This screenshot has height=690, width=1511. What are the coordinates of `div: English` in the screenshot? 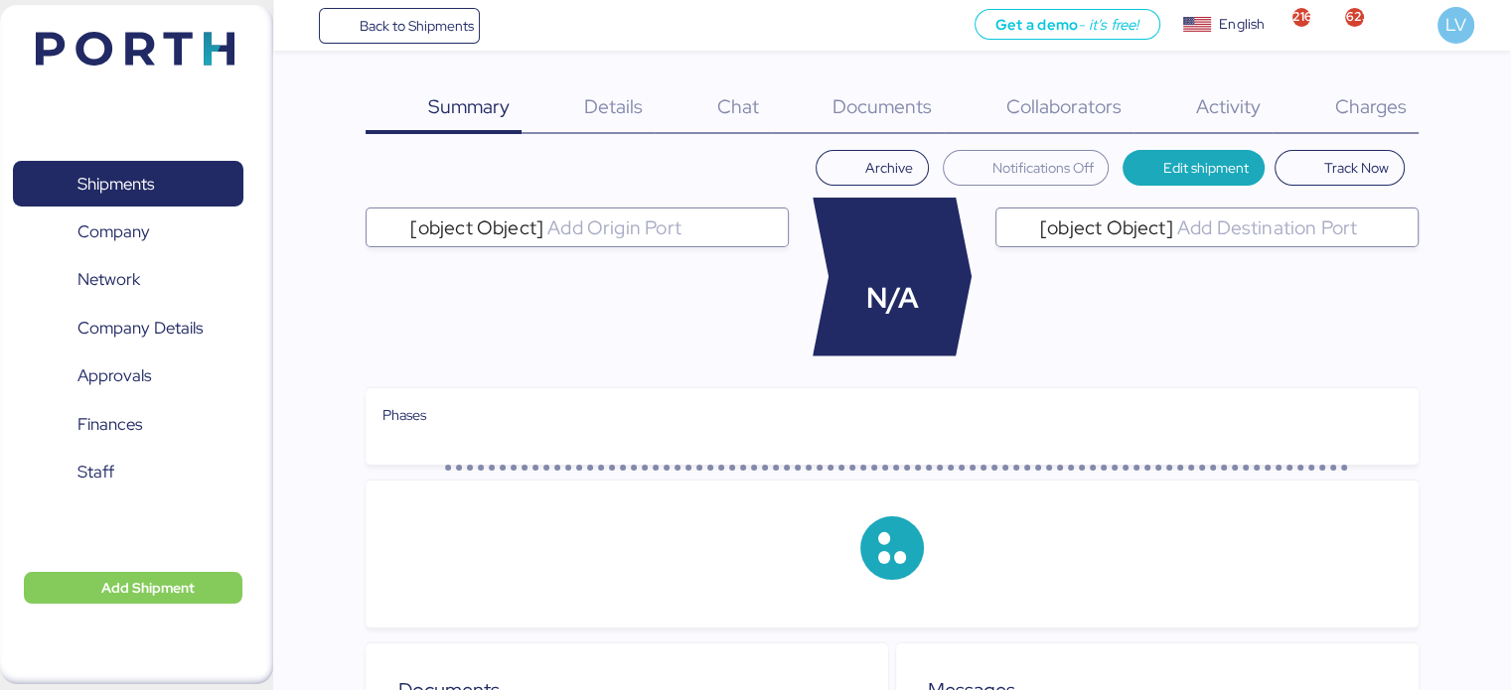 It's located at (1242, 24).